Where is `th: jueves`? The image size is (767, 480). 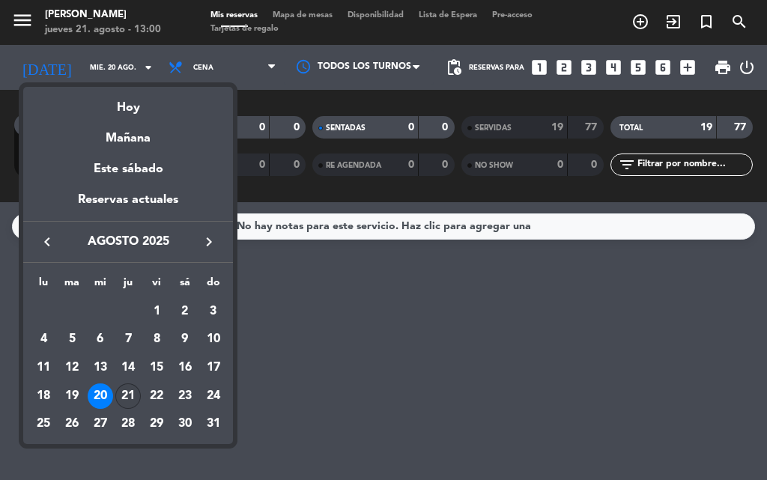
th: jueves is located at coordinates (129, 285).